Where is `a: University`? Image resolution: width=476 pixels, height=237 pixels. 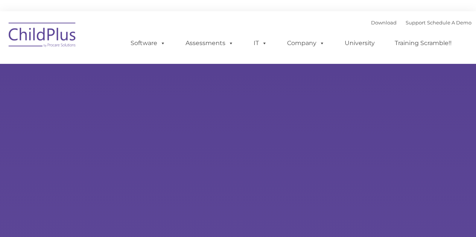 a: University is located at coordinates (360, 43).